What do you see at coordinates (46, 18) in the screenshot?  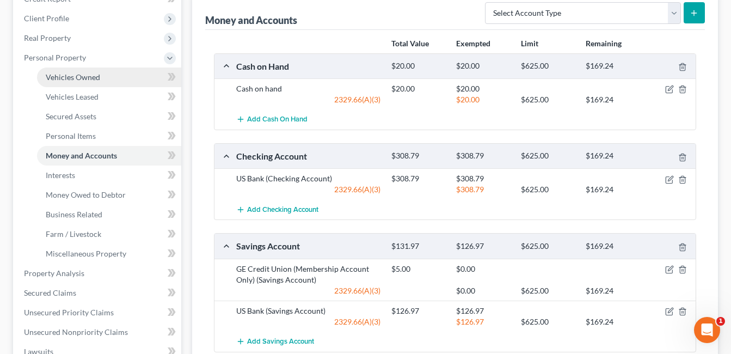 I see `span: Client Profile` at bounding box center [46, 18].